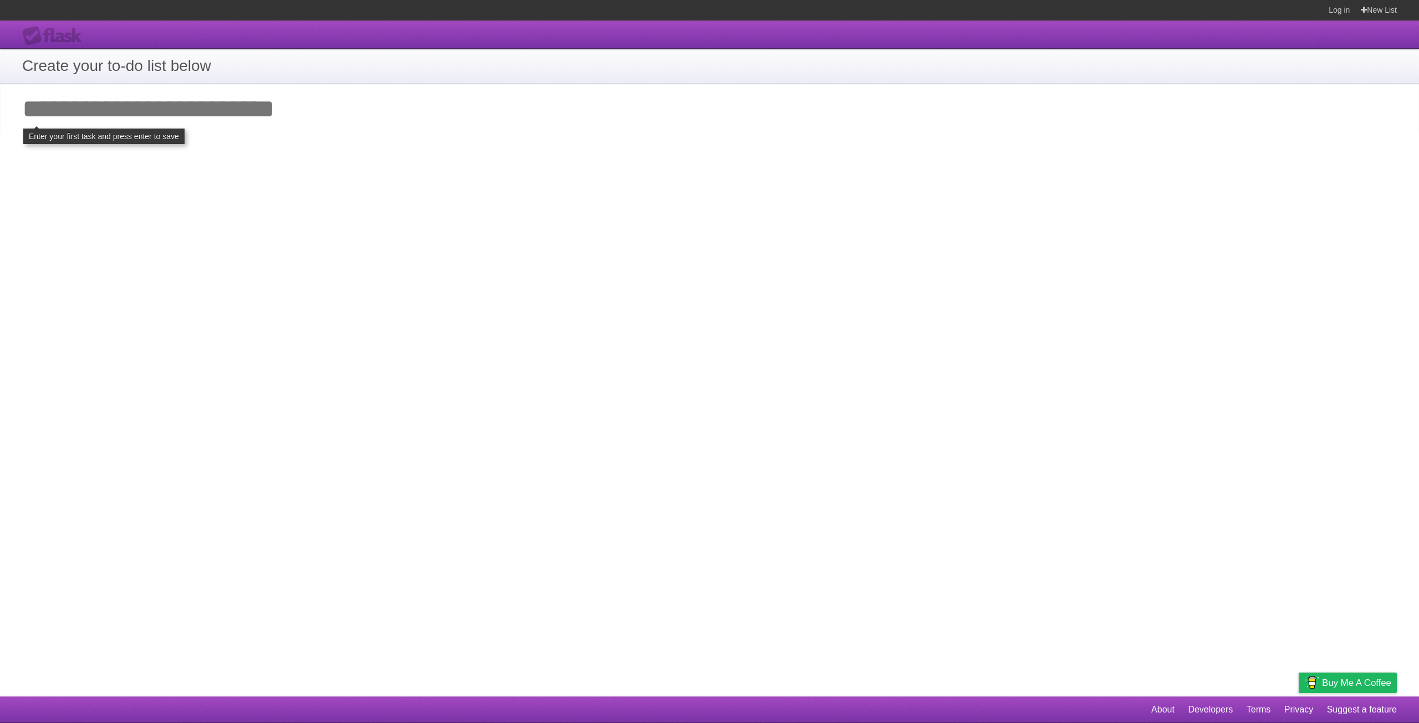 The height and width of the screenshot is (723, 1419). I want to click on a: Terms, so click(1258, 710).